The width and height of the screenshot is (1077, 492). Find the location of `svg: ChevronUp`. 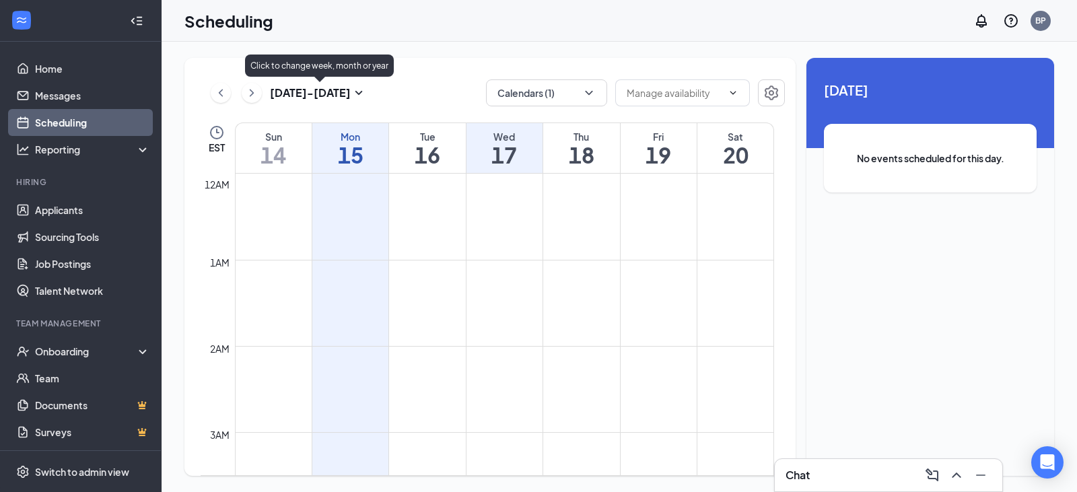

svg: ChevronUp is located at coordinates (957, 475).